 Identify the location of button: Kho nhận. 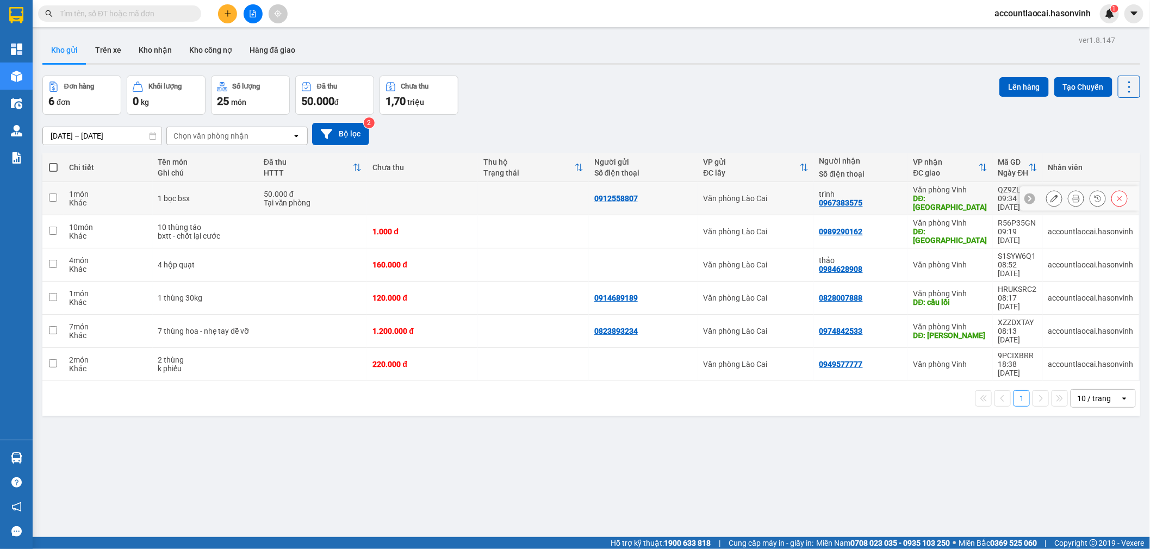
(155, 50).